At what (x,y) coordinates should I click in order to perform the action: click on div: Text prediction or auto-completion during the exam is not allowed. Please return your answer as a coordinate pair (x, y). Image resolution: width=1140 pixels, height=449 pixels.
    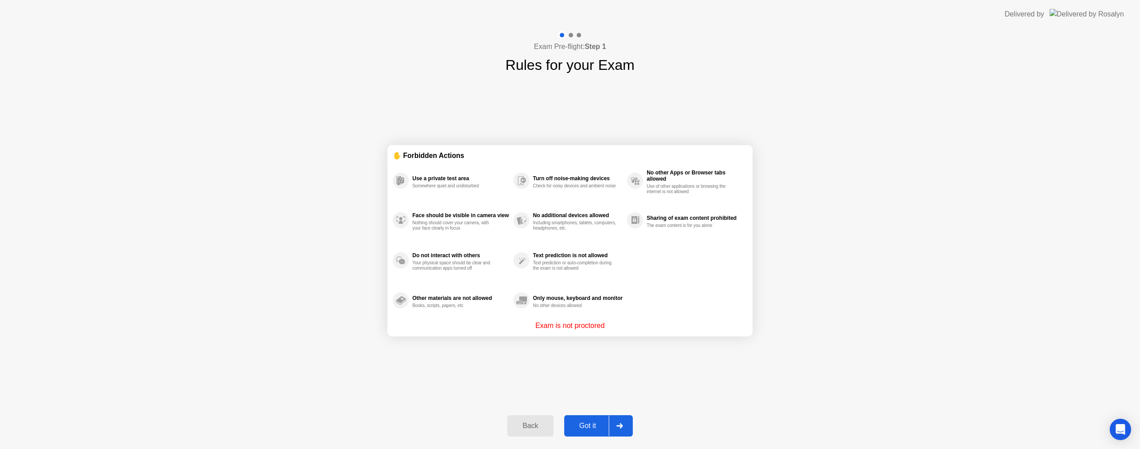
    Looking at the image, I should click on (575, 266).